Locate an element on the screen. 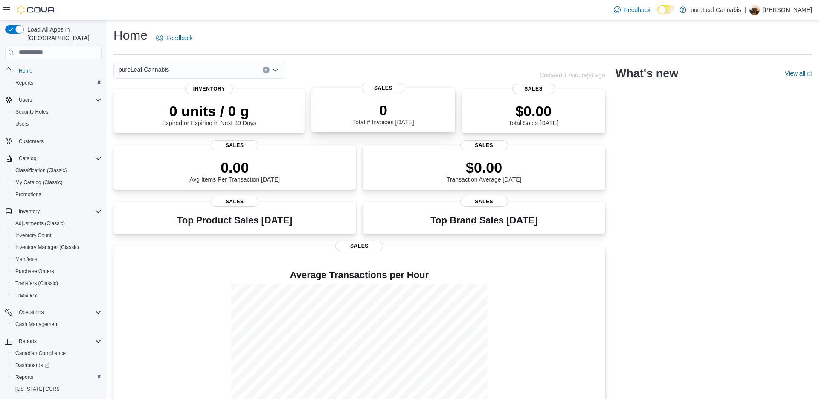  p: $0.00 is located at coordinates (484, 167).